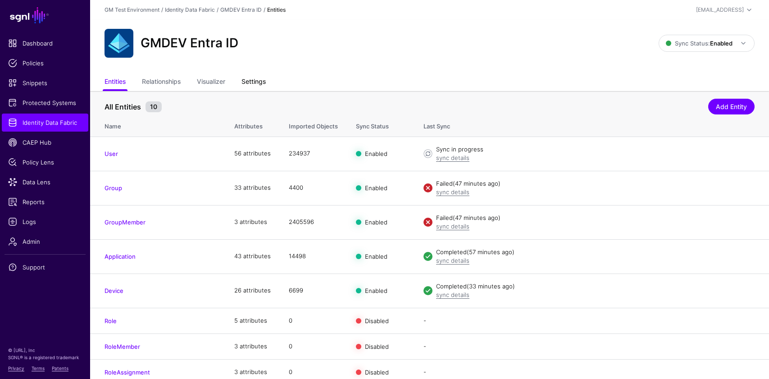 This screenshot has height=379, width=769. What do you see at coordinates (45, 162) in the screenshot?
I see `span: Policy Lens` at bounding box center [45, 162].